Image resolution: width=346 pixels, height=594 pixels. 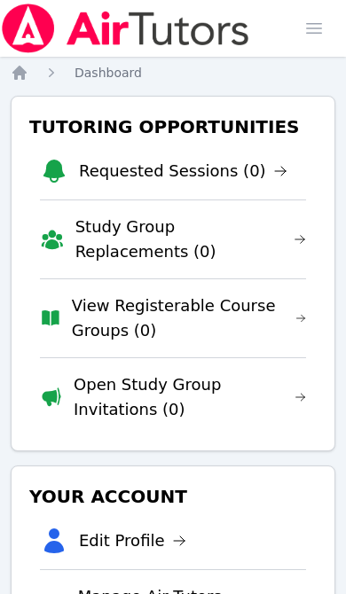 I want to click on h3: Your Account, so click(x=173, y=496).